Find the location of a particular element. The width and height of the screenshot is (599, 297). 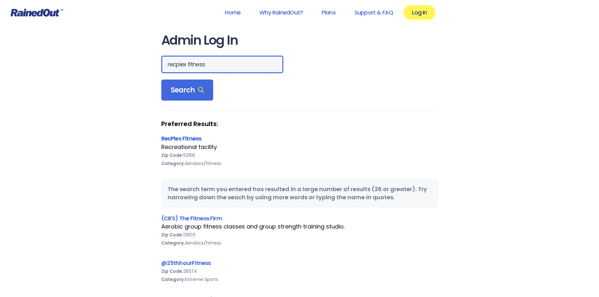

span: Search is located at coordinates (188, 90).